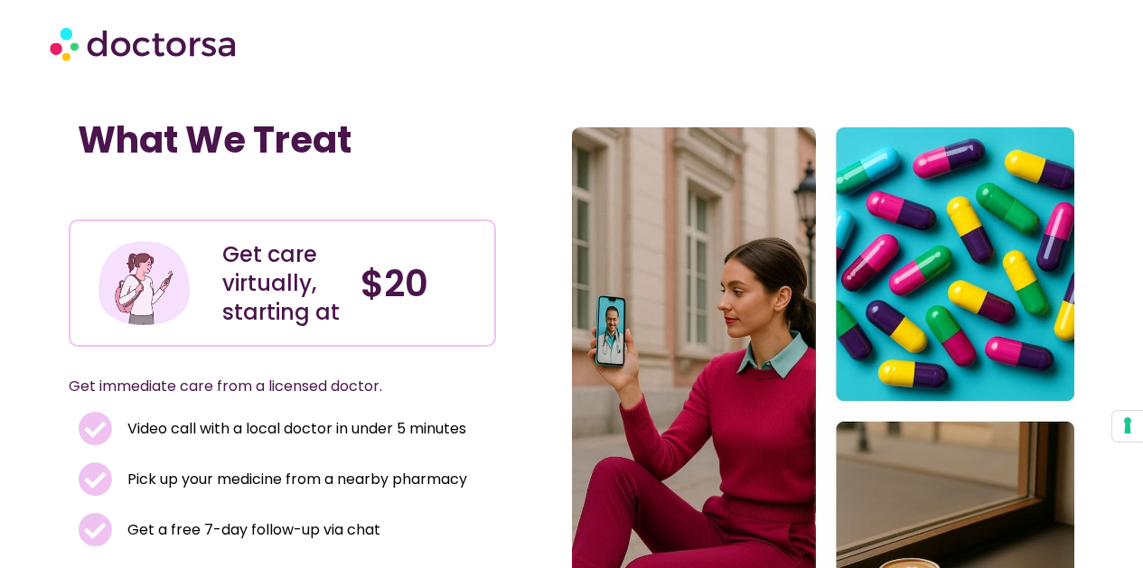 Image resolution: width=1143 pixels, height=568 pixels. Describe the element at coordinates (295, 480) in the screenshot. I see `span: Pick up your medicine from a nearby pharmacy` at that location.